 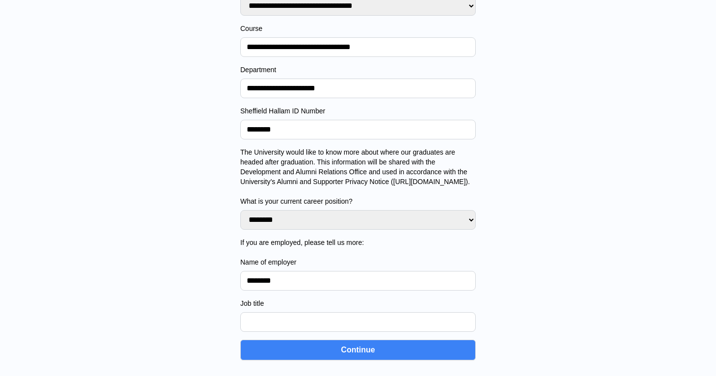 What do you see at coordinates (358, 70) in the screenshot?
I see `label: Department` at bounding box center [358, 70].